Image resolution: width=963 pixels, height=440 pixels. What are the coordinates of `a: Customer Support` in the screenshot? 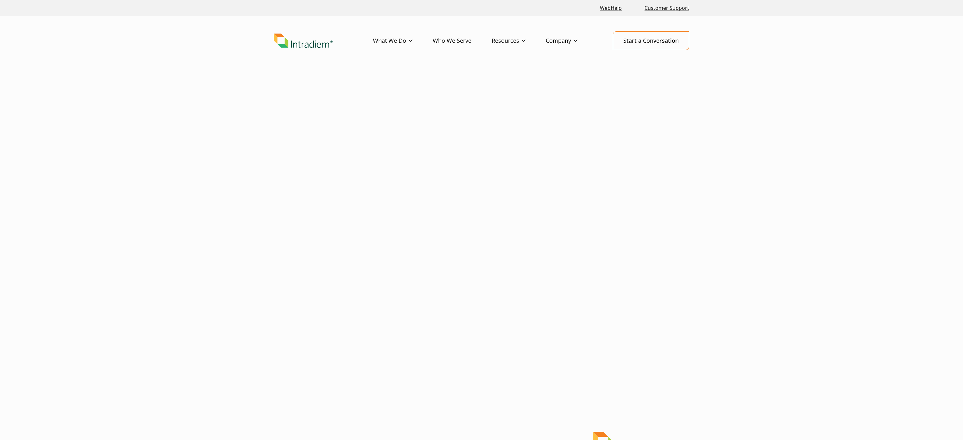 It's located at (666, 8).